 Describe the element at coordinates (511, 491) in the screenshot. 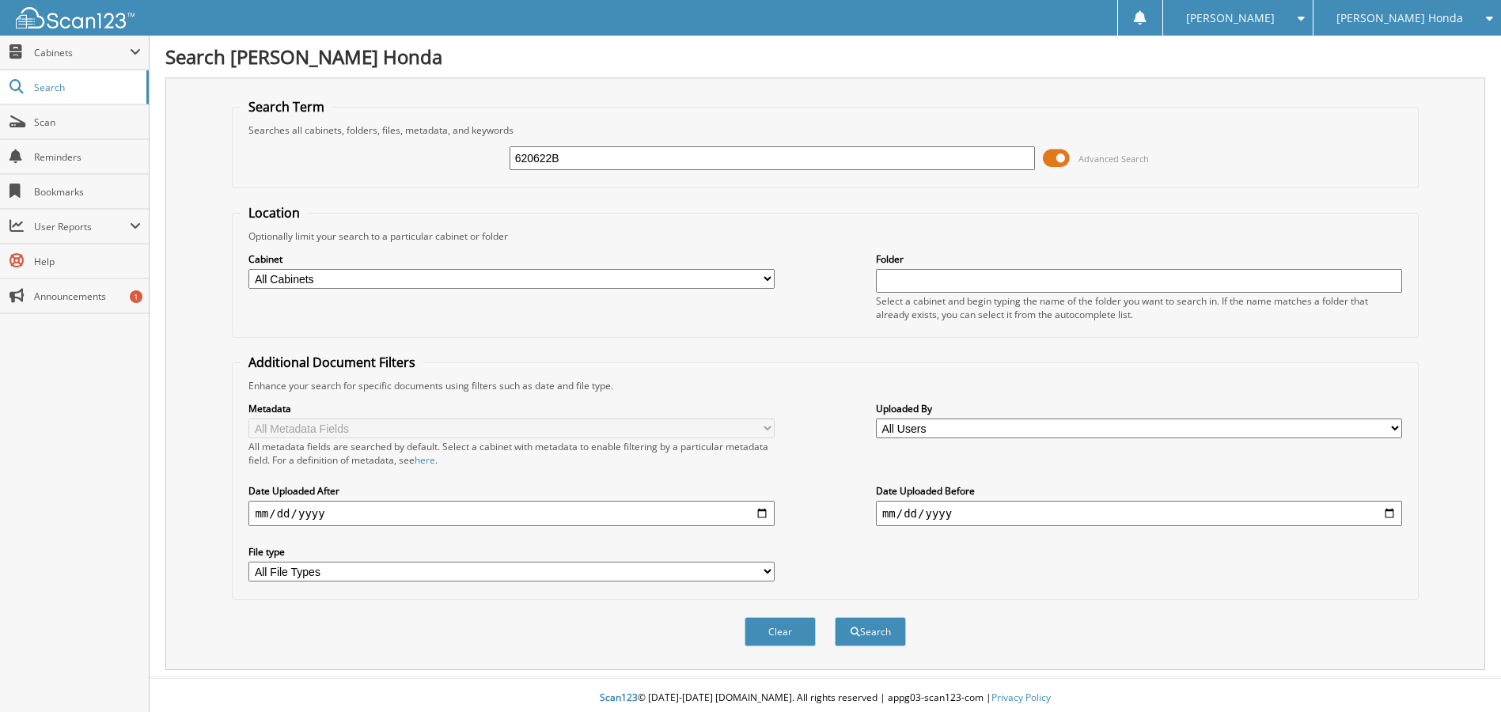

I see `label: Date Uploaded After` at that location.